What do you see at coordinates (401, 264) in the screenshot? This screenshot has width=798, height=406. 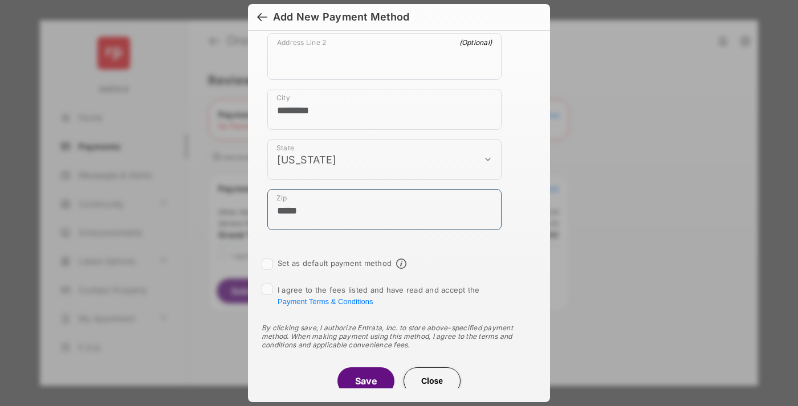 I see `span: Default payment method info` at bounding box center [401, 264].